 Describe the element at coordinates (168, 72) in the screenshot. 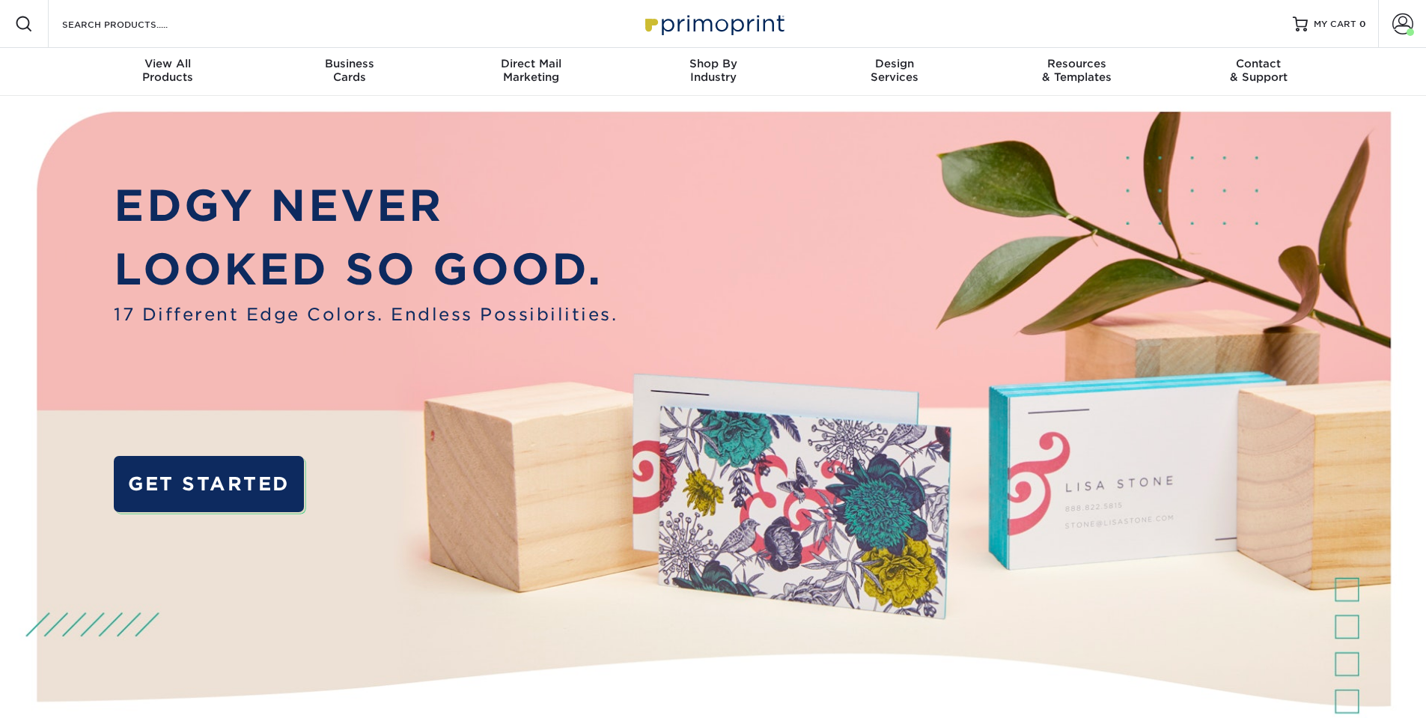

I see `a: View AllProducts` at that location.